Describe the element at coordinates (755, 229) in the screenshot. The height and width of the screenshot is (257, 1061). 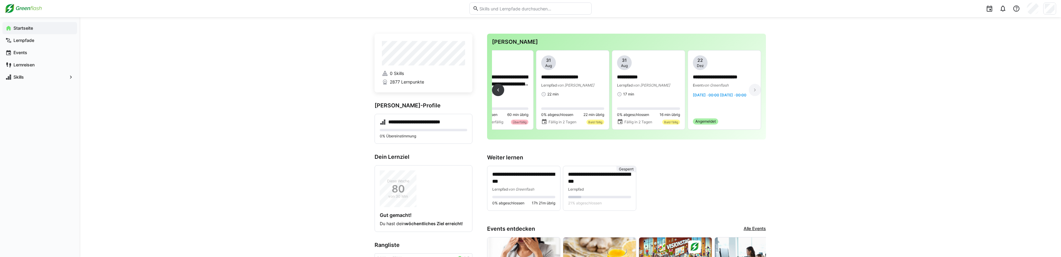
I see `a: Alle Events` at that location.